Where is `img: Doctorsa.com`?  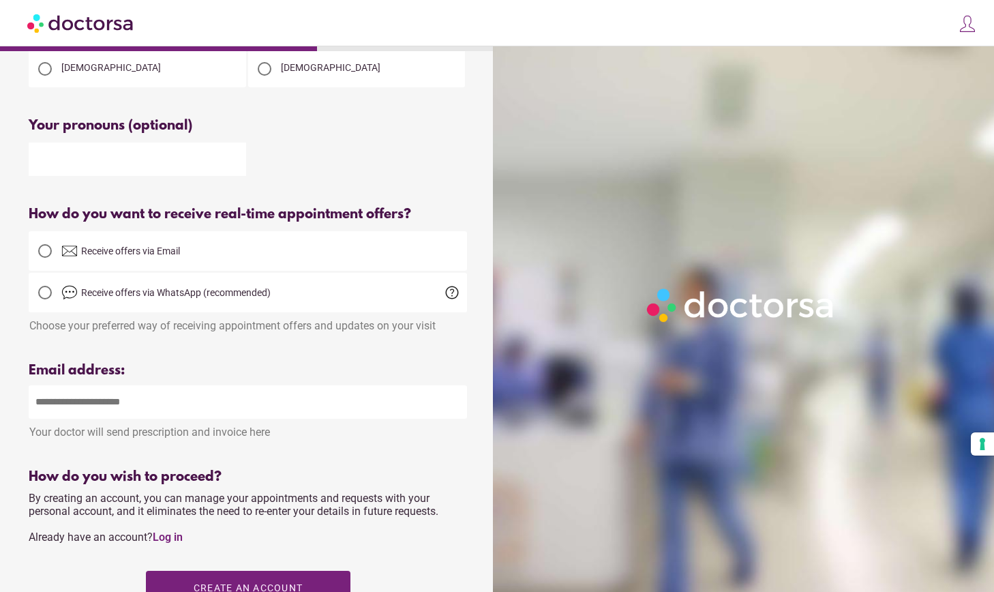 img: Doctorsa.com is located at coordinates (81, 22).